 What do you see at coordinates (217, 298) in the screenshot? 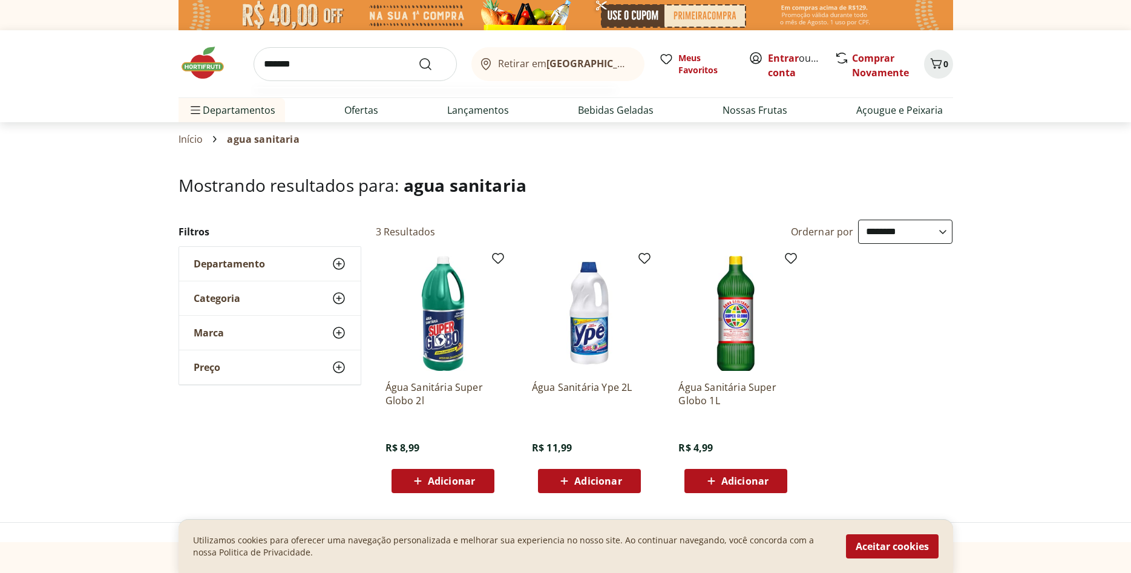
I see `span: Categoria` at bounding box center [217, 298].